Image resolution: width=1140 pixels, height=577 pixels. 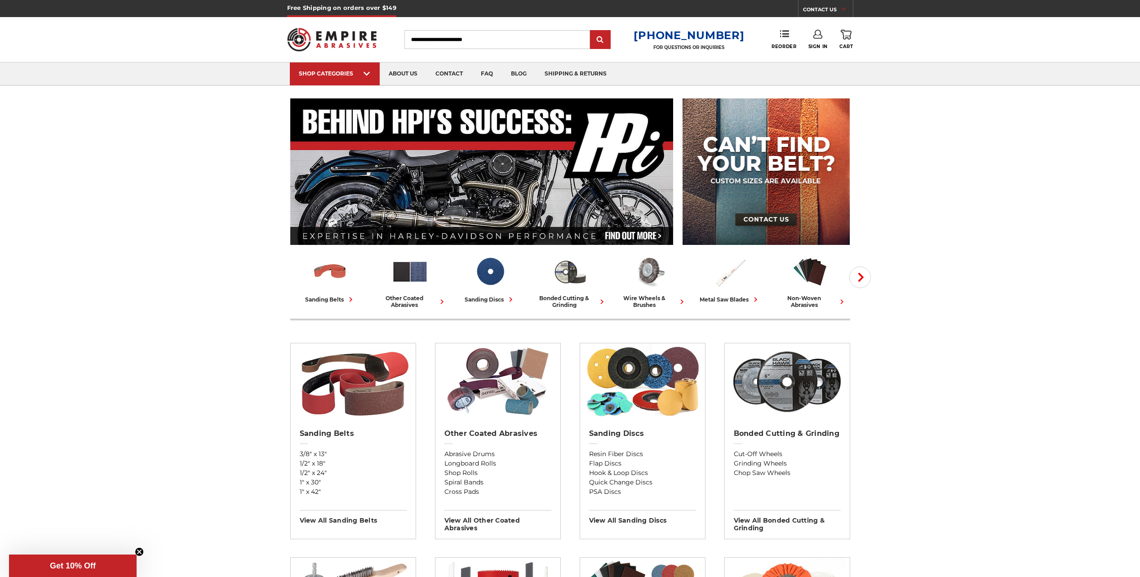 I want to click on h2: Sanding Discs, so click(x=642, y=434).